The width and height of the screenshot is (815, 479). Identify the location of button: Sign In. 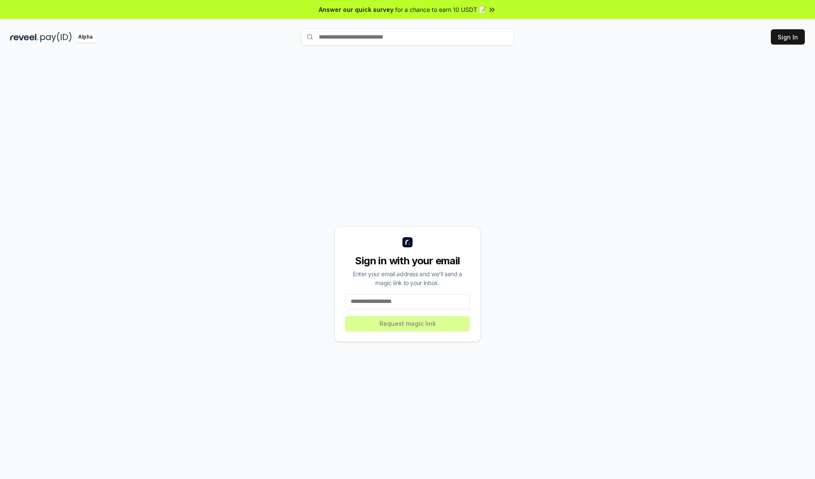
(788, 37).